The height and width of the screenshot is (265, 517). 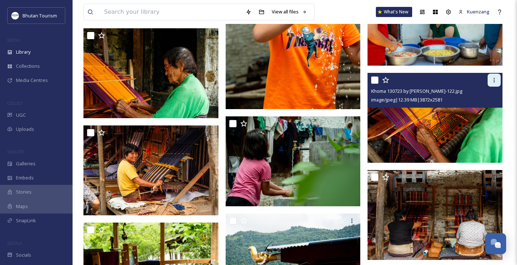 I want to click on div: What's New, so click(x=394, y=12).